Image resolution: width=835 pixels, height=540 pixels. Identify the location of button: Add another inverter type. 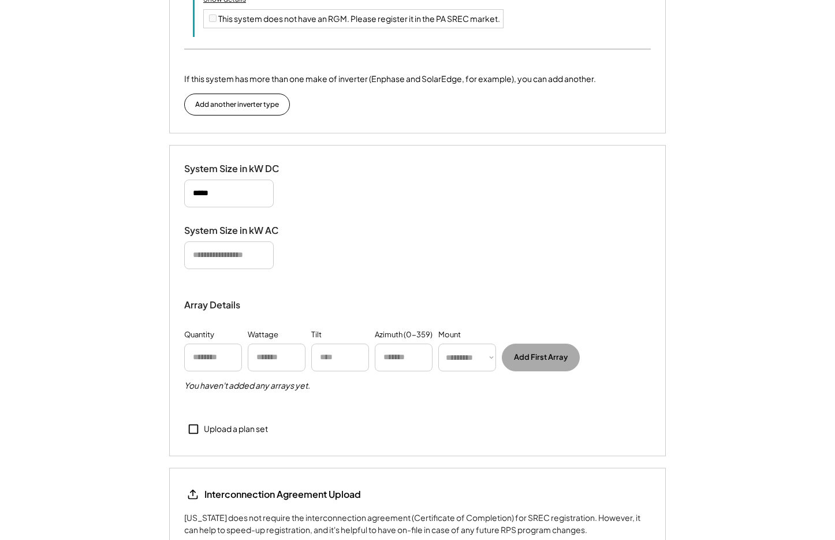
(237, 104).